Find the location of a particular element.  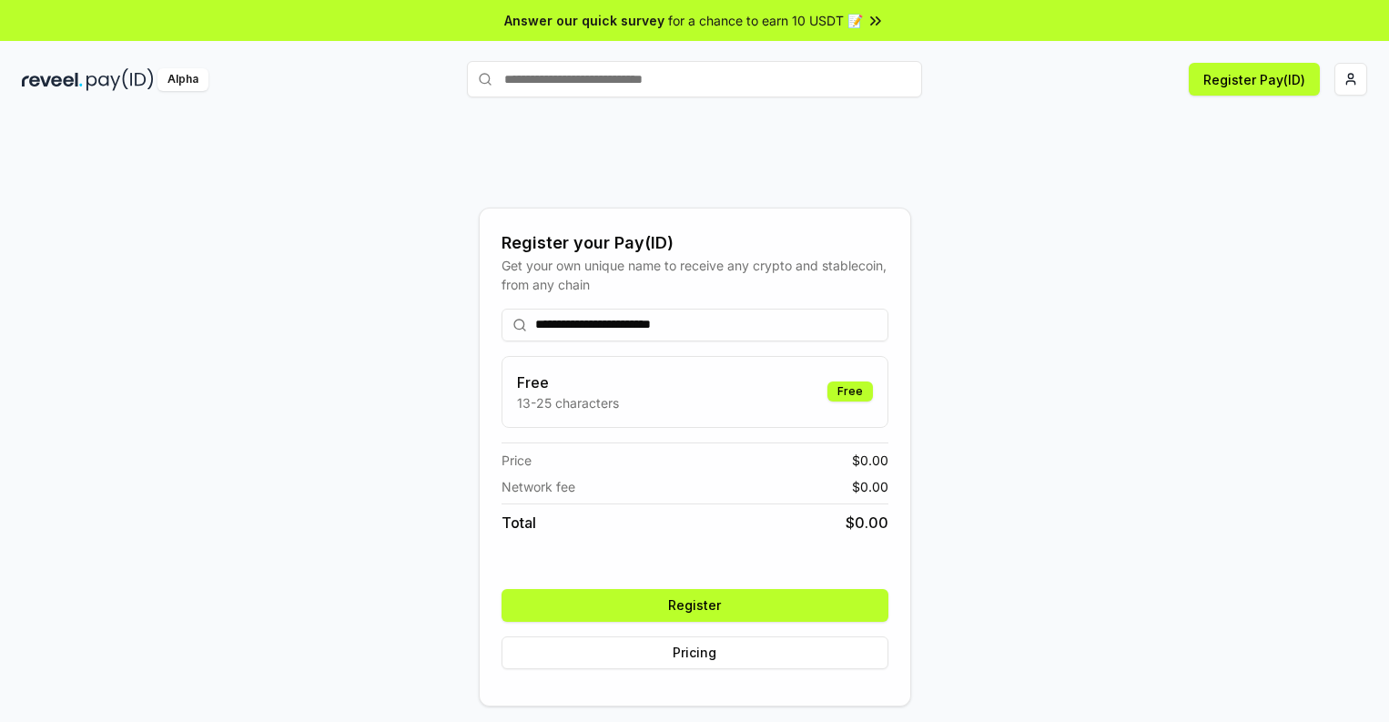

img: pay_id is located at coordinates (120, 79).